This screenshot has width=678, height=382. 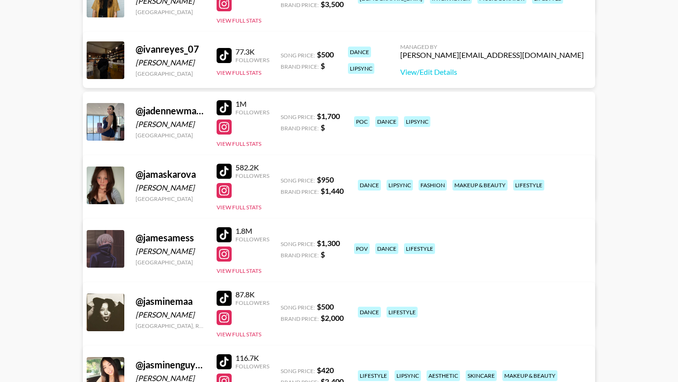 I want to click on div: pov, so click(x=361, y=248).